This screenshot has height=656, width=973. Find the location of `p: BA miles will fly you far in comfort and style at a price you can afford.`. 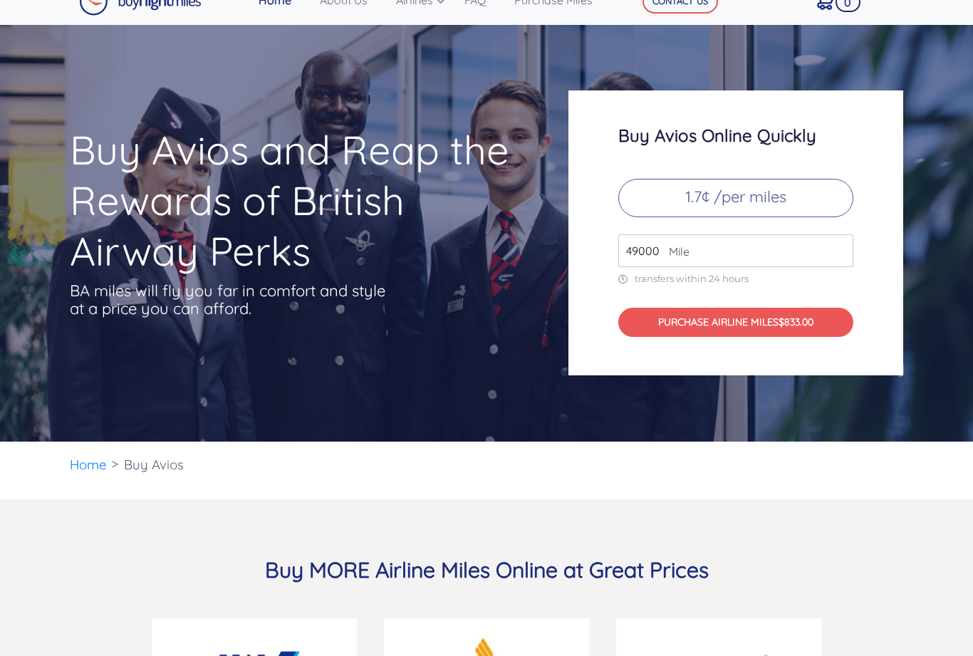

p: BA miles will fly you far in comfort and style at a price you can afford. is located at coordinates (230, 300).